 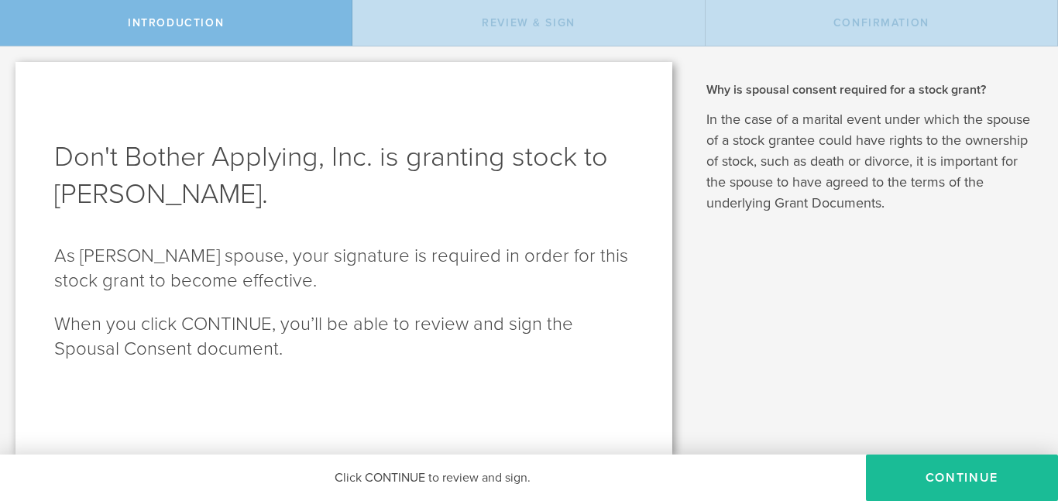 What do you see at coordinates (871, 161) in the screenshot?
I see `p: In the case of a marital event under which the spouse of a stock grantee could have rights to the...` at bounding box center [871, 161].